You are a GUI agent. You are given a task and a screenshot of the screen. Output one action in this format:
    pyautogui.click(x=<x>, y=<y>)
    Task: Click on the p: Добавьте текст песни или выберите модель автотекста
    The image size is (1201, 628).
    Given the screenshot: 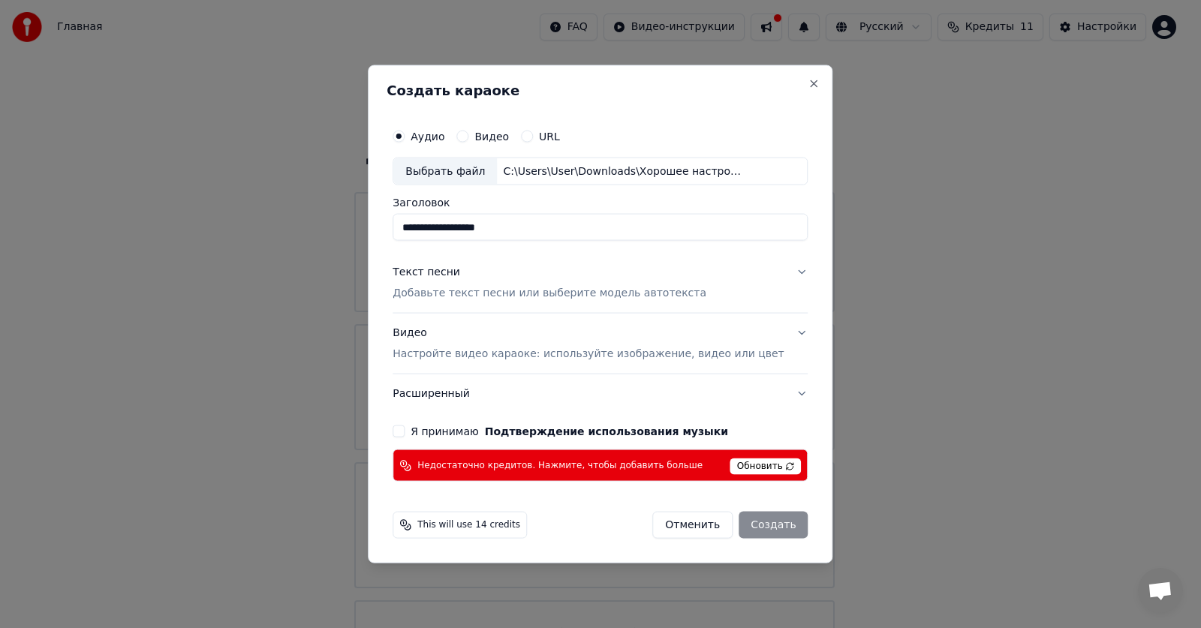 What is the action you would take?
    pyautogui.click(x=550, y=294)
    